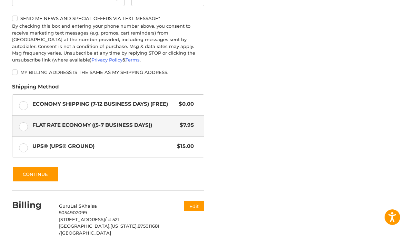 Image resolution: width=407 pixels, height=246 pixels. What do you see at coordinates (32, 205) in the screenshot?
I see `h2: Billing` at bounding box center [32, 205].